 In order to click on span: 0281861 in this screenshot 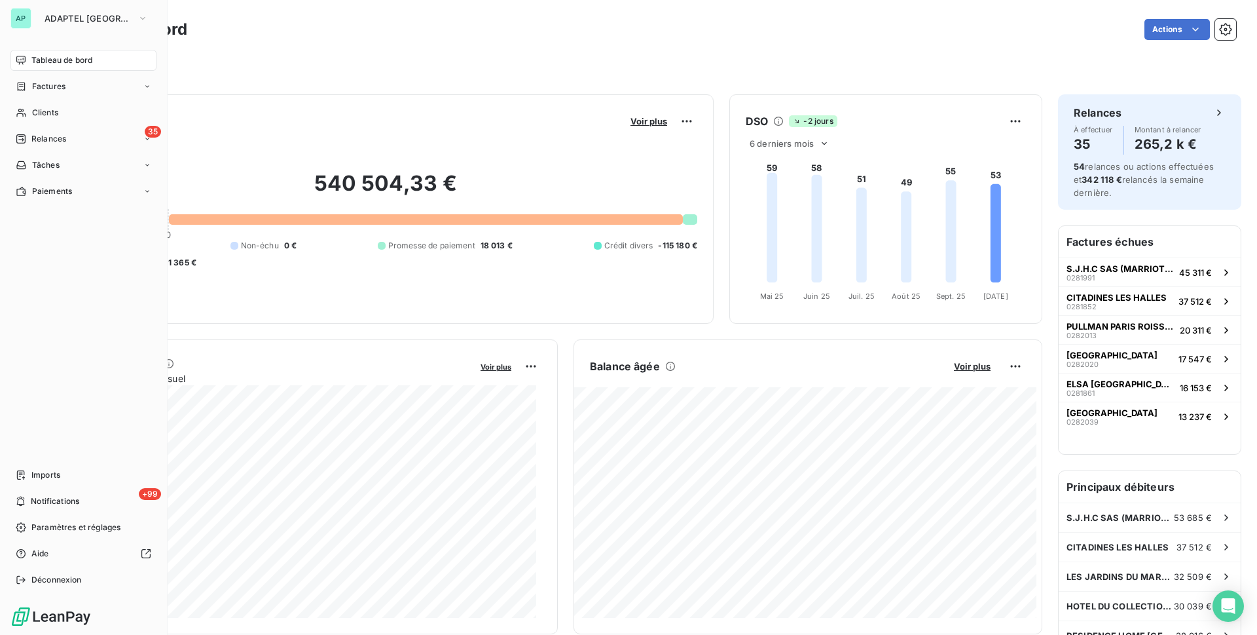, I will do `click(1081, 393)`.